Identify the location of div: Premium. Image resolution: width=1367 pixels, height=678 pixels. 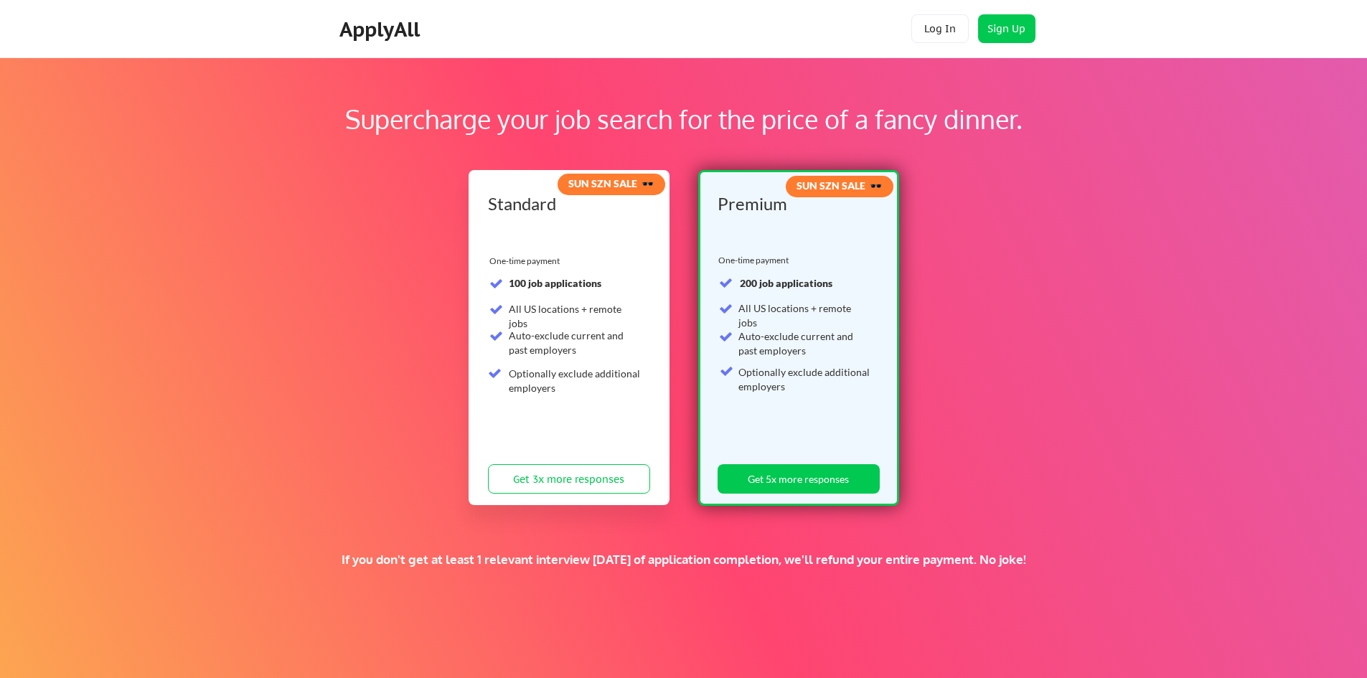
(796, 204).